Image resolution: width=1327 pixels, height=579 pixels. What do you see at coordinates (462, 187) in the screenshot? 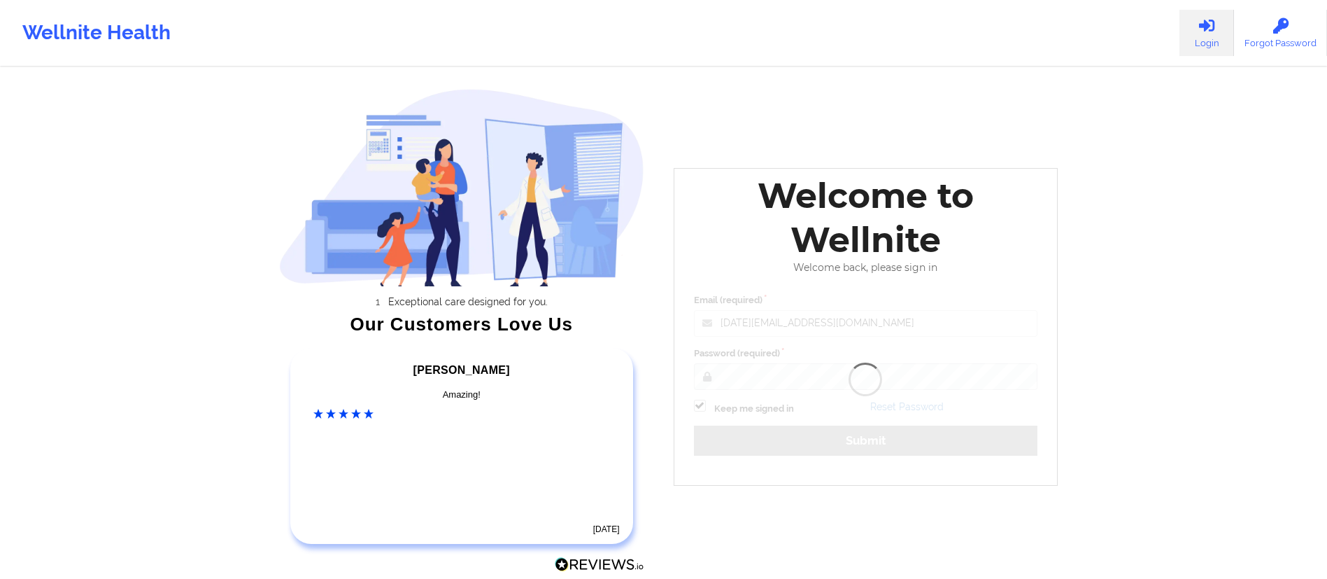
I see `img: wellnite-auth-hero_200.c722682e.png` at bounding box center [462, 187].